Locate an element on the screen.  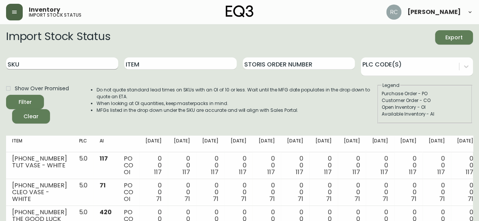
span: 420 is located at coordinates (106, 212).